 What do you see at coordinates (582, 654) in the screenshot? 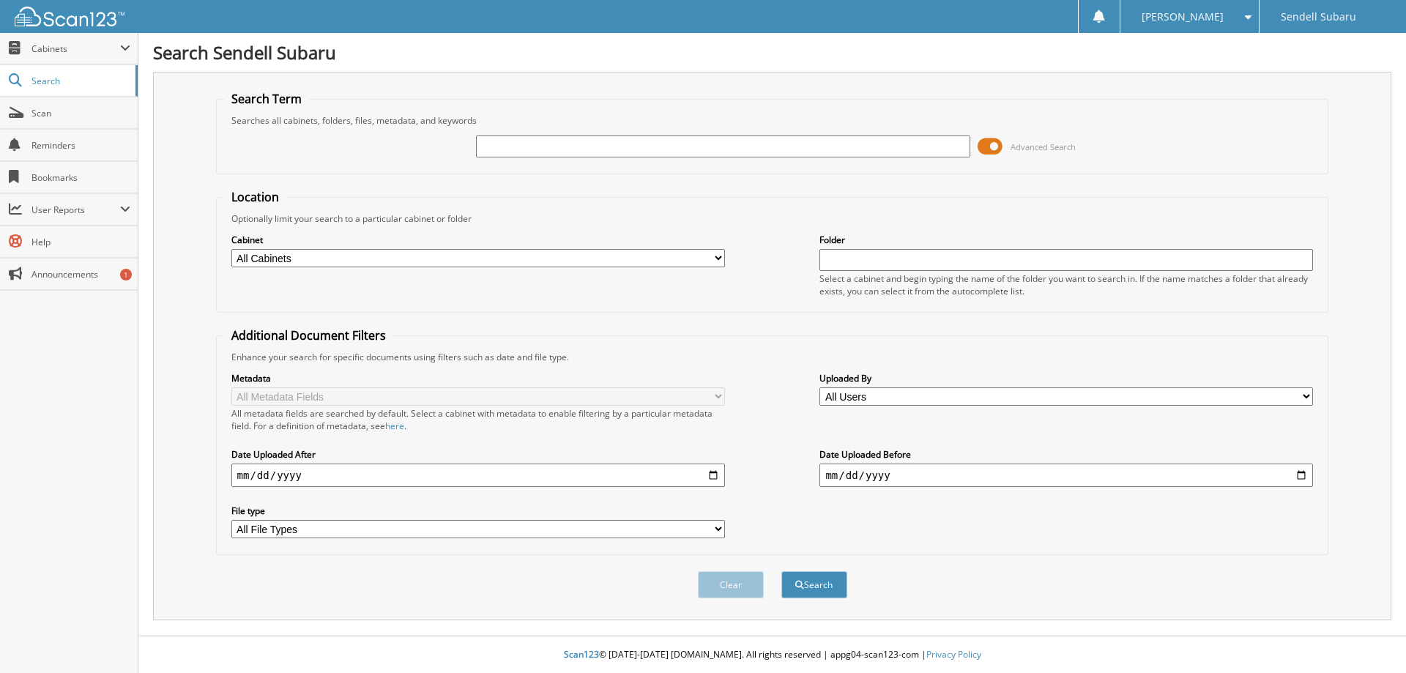
I see `span: Scan123` at bounding box center [582, 654].